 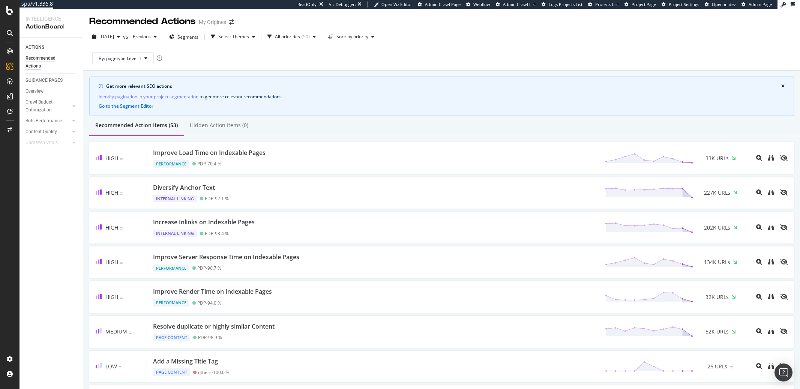 What do you see at coordinates (51, 80) in the screenshot?
I see `a: GUIDANCE PAGES` at bounding box center [51, 80].